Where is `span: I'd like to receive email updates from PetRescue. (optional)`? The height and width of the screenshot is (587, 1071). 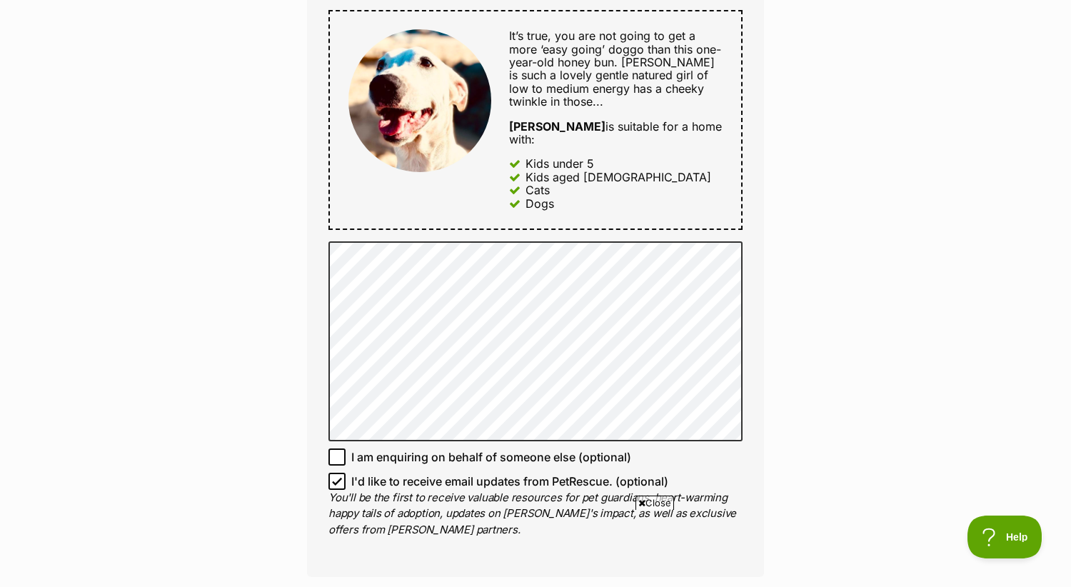 span: I'd like to receive email updates from PetRescue. (optional) is located at coordinates (510, 481).